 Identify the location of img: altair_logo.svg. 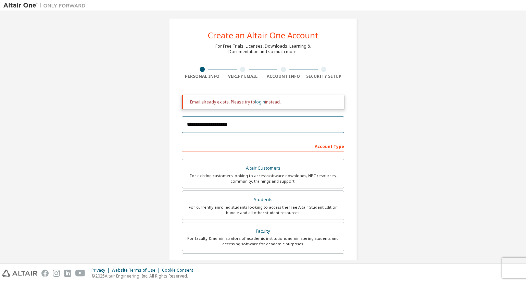
(20, 273).